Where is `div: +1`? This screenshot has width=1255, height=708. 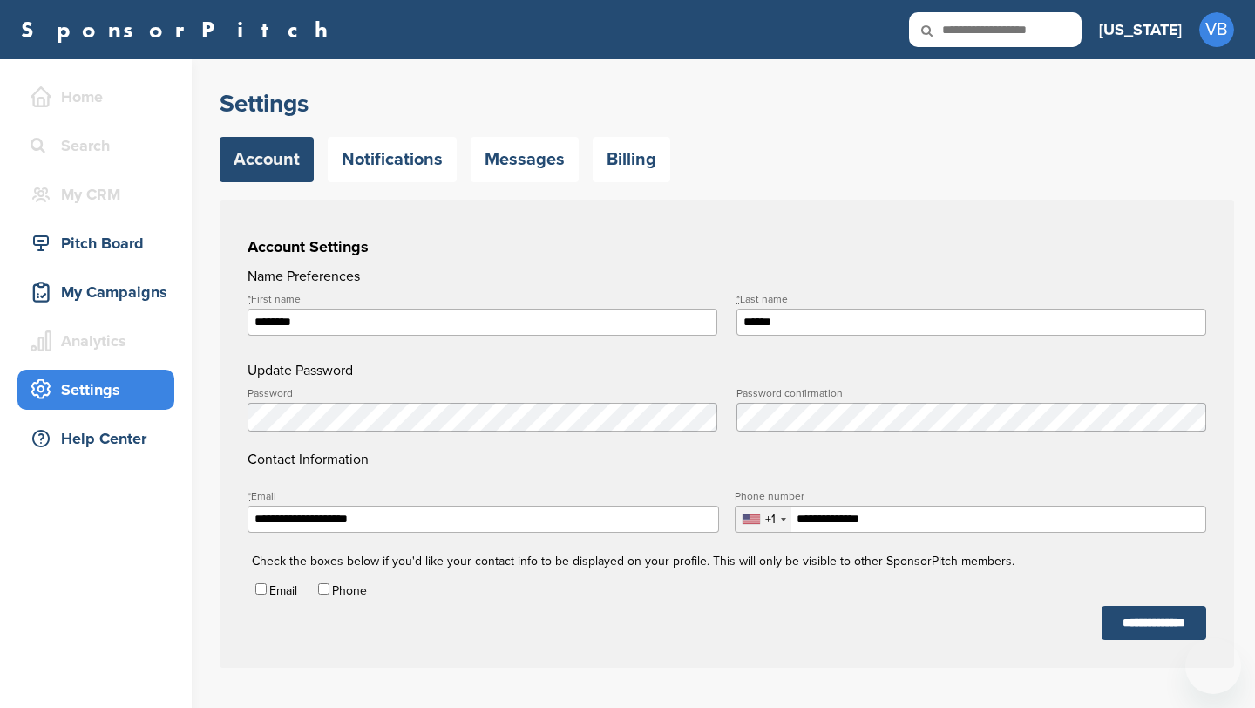
div: +1 is located at coordinates (770, 519).